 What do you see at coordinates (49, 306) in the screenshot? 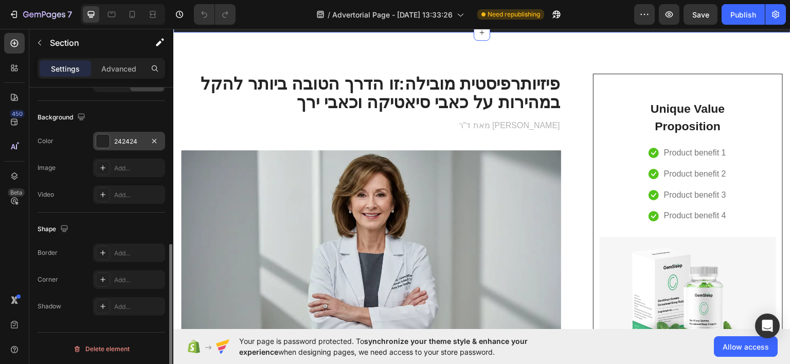
I see `div: Shadow` at bounding box center [49, 306].